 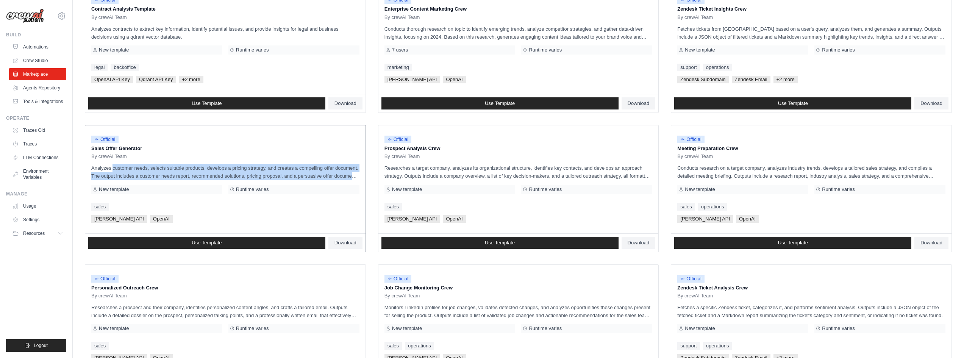 I want to click on span: OpenAI API Key, so click(x=112, y=80).